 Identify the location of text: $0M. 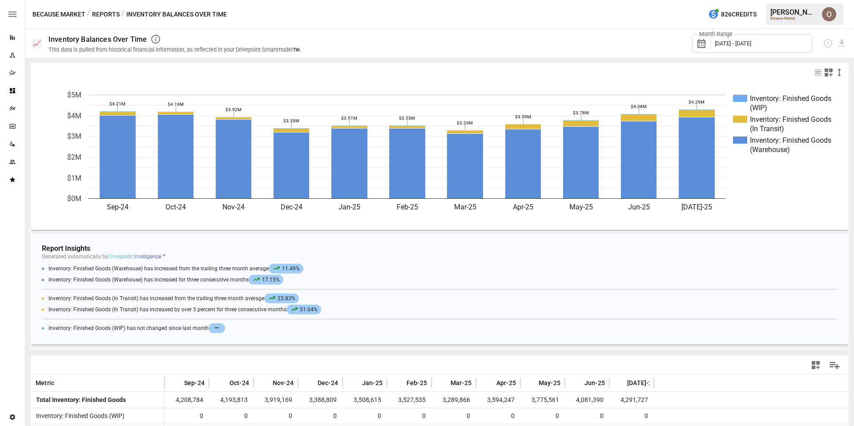
(74, 198).